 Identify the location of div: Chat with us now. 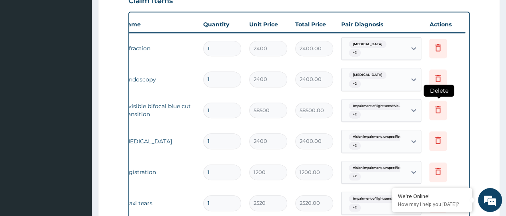
(88, 50).